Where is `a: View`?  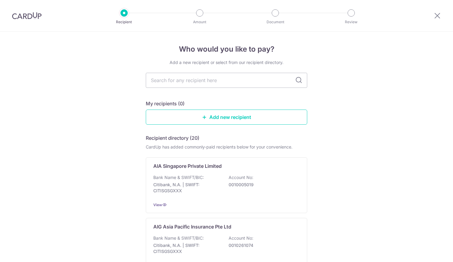
a: View is located at coordinates (158, 204).